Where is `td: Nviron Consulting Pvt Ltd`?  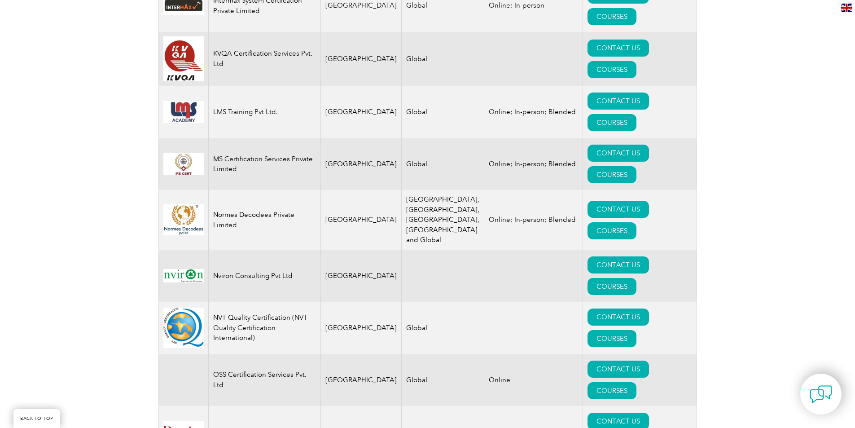 td: Nviron Consulting Pvt Ltd is located at coordinates (264, 276).